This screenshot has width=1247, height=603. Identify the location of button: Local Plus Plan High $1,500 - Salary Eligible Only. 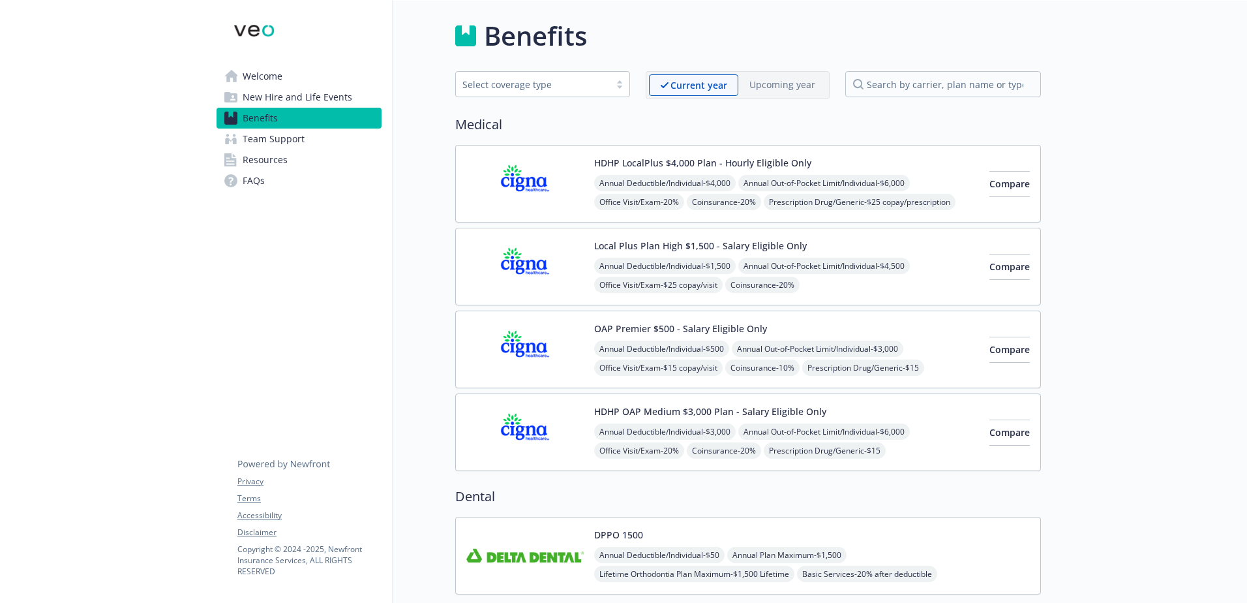
(701, 245).